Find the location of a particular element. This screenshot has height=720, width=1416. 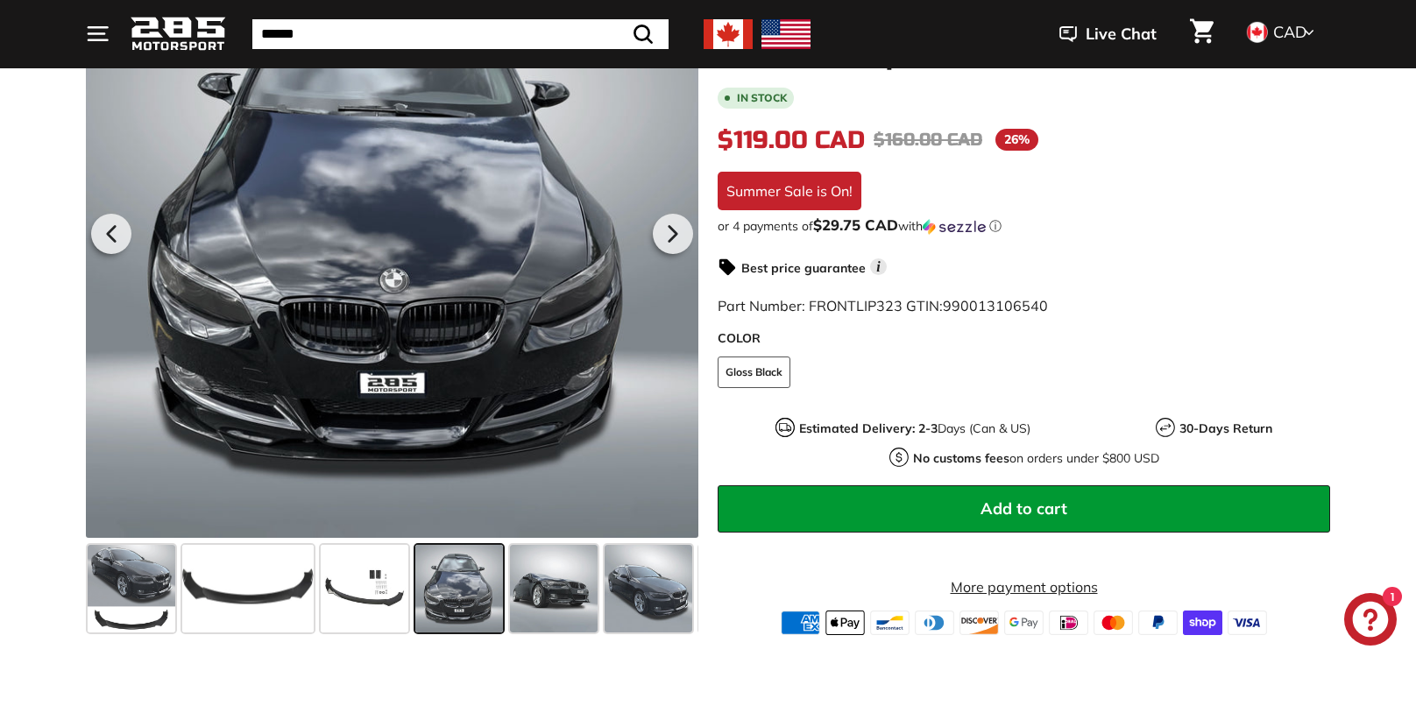

span: $29.75 CAD is located at coordinates (855, 224).